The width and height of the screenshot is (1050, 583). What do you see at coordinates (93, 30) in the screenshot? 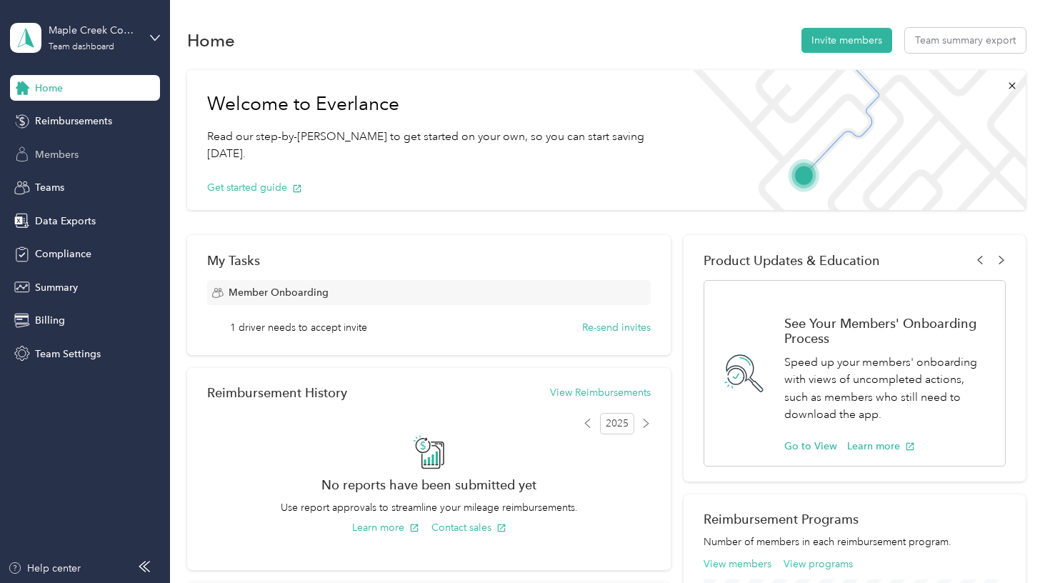
I see `div: Maple Creek Contracting` at bounding box center [93, 30].